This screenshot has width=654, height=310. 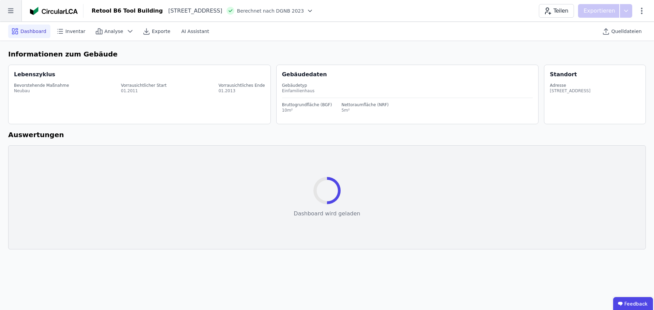 What do you see at coordinates (42, 85) in the screenshot?
I see `div: Bevorstehende Maßnahme` at bounding box center [42, 85].